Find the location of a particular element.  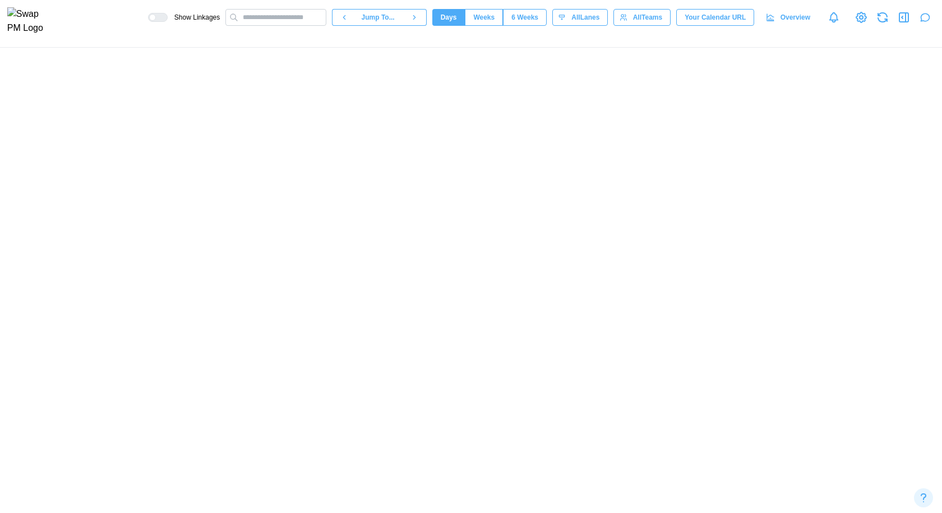

button: AllTeams is located at coordinates (642, 17).